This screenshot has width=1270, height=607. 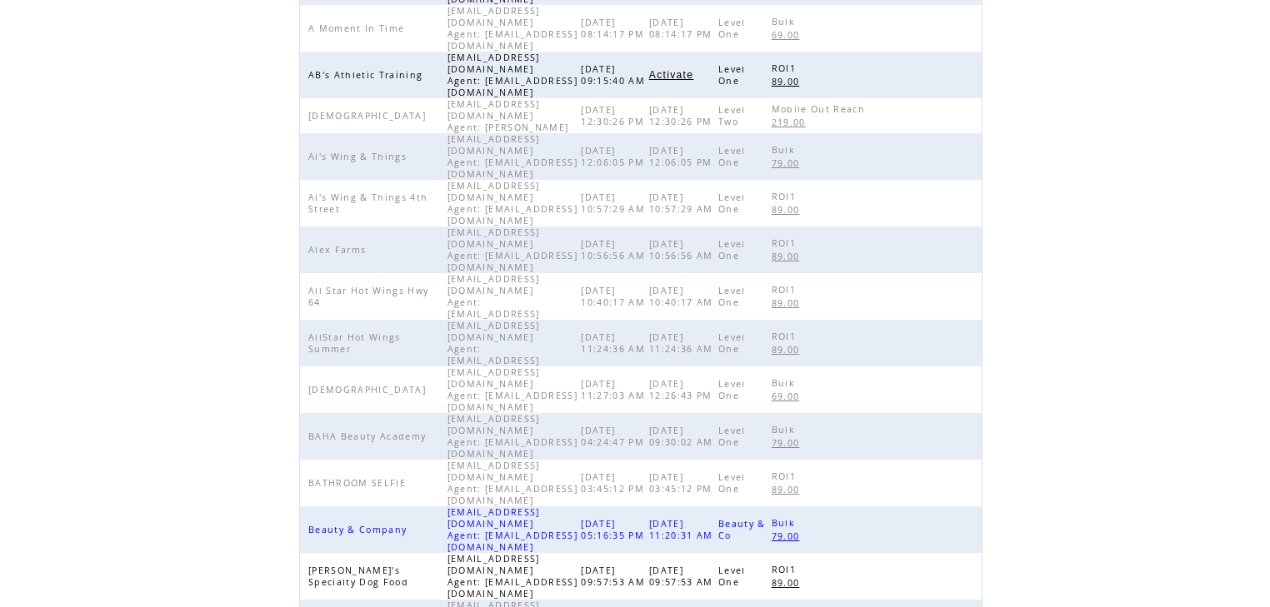 I want to click on span: BATHROOM SELFIE, so click(x=359, y=483).